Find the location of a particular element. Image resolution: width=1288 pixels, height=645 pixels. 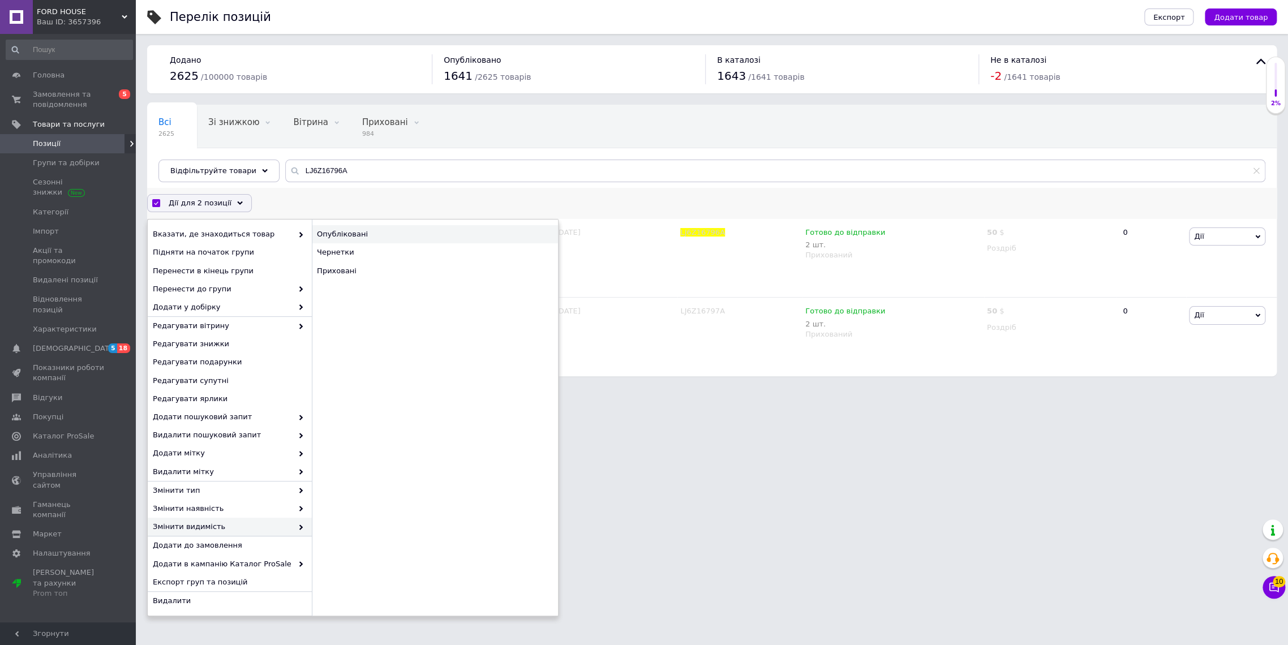

span: LJ6Z16796A is located at coordinates (703, 232).